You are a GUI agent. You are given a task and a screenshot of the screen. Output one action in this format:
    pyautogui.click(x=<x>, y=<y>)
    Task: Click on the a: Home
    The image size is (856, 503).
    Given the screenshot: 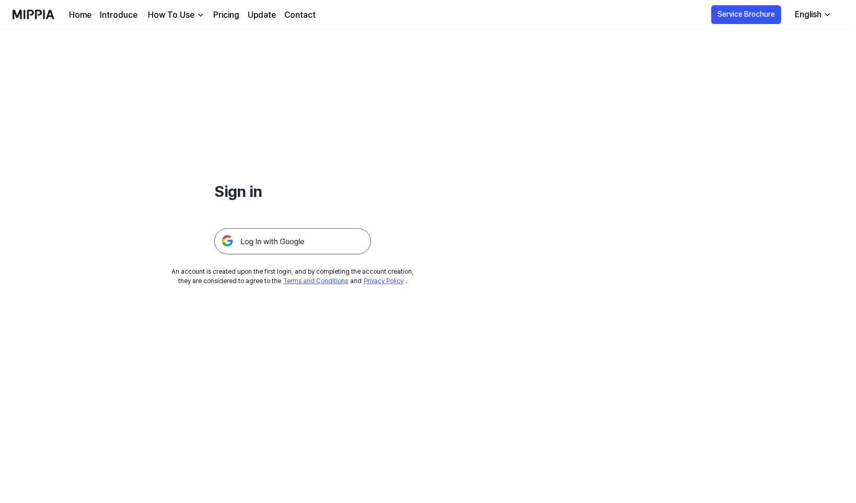 What is the action you would take?
    pyautogui.click(x=80, y=15)
    